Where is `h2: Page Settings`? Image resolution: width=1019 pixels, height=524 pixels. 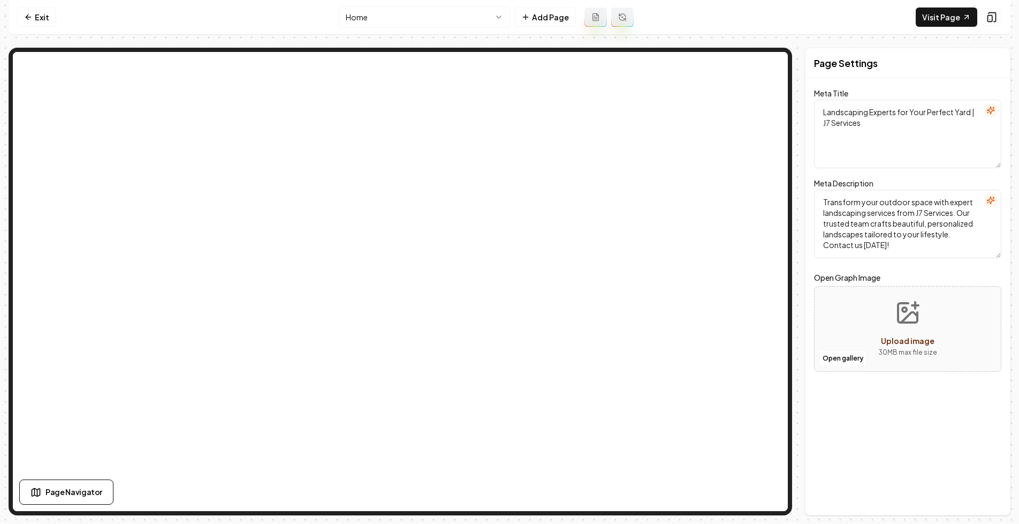 h2: Page Settings is located at coordinates (846, 63).